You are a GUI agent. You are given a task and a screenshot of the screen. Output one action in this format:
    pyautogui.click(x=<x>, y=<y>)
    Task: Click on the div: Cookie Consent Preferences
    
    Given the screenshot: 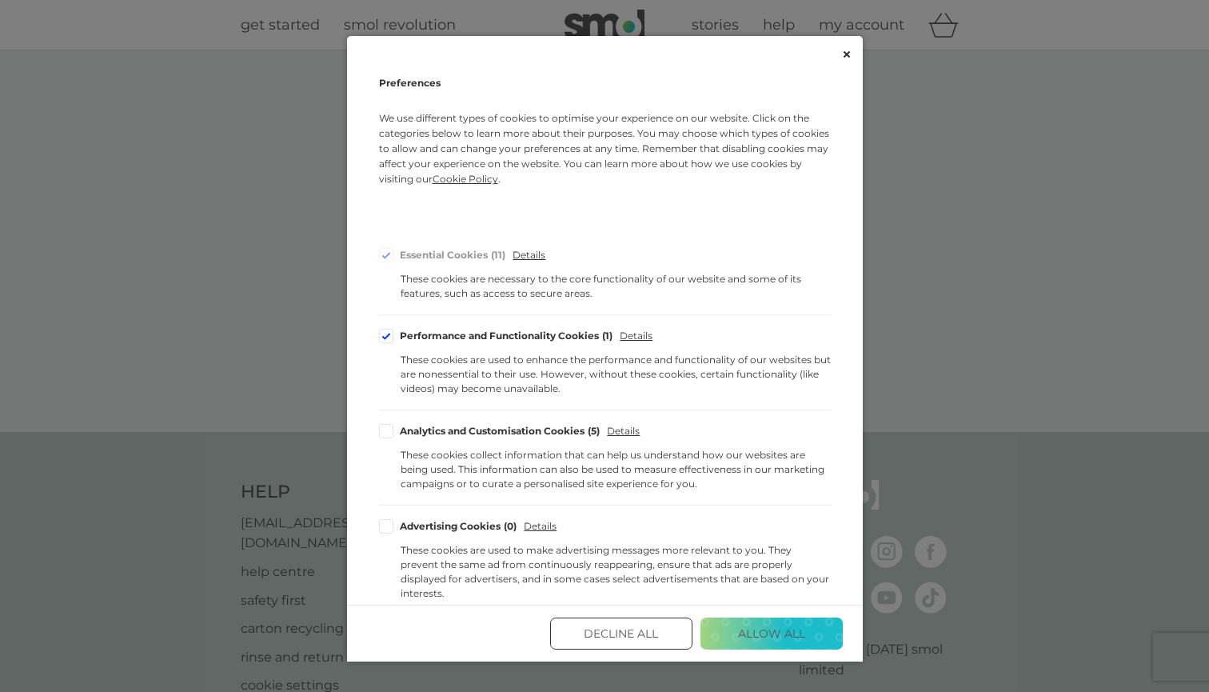 What is the action you would take?
    pyautogui.click(x=604, y=349)
    